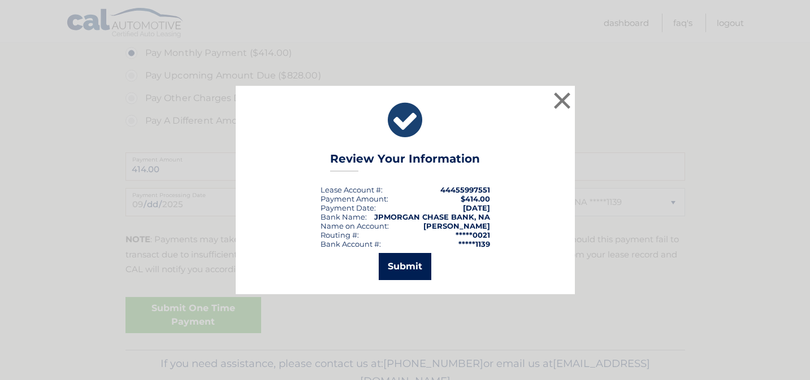 This screenshot has width=810, height=380. I want to click on h3: Review Your Information, so click(405, 162).